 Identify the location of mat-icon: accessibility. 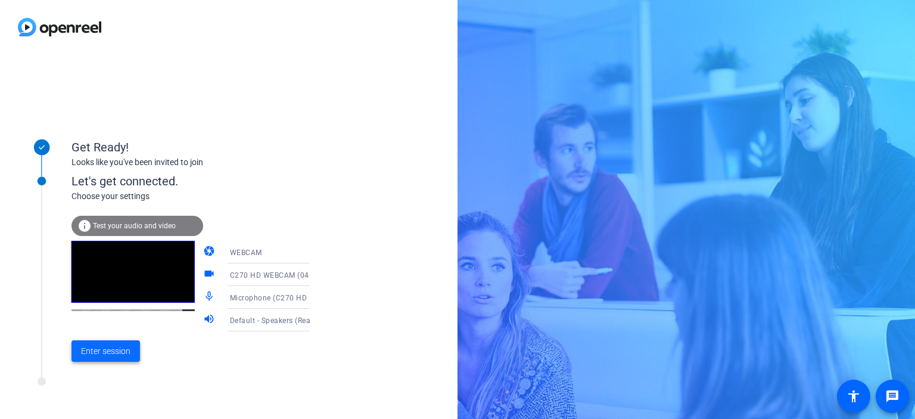
(854, 396).